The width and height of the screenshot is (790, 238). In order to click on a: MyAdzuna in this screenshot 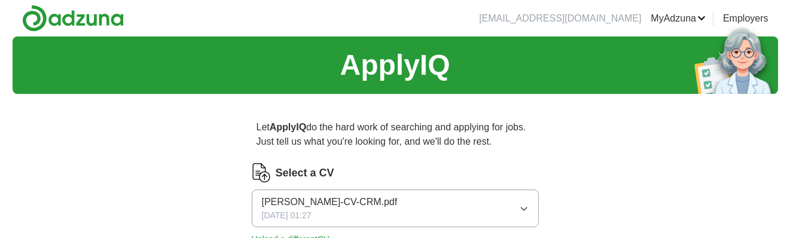, I will do `click(678, 19)`.